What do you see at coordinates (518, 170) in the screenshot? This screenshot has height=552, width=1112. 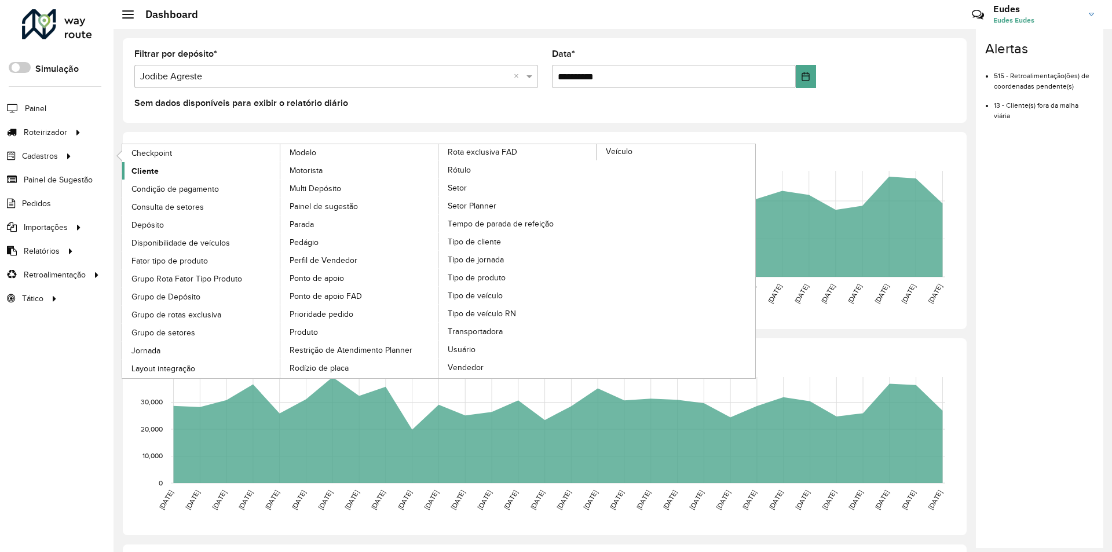 I see `a: Rótulo` at bounding box center [518, 170].